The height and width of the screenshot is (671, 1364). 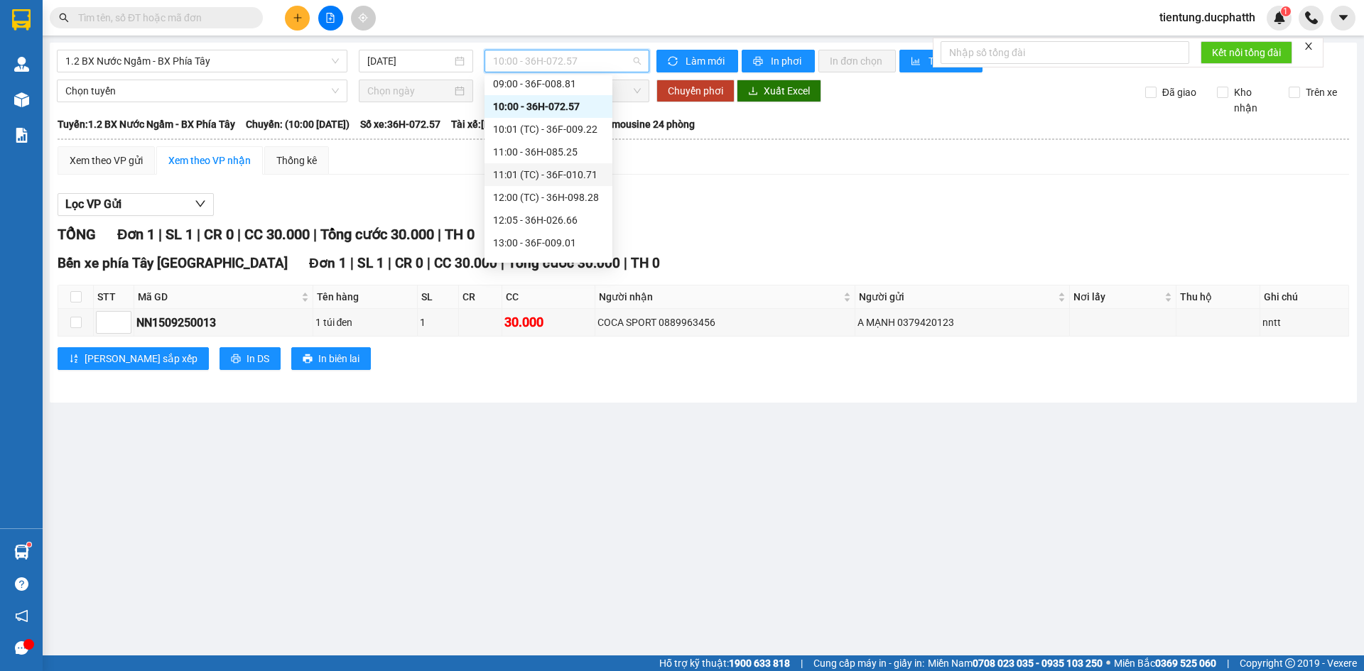 I want to click on span: Trên xe, so click(x=1321, y=92).